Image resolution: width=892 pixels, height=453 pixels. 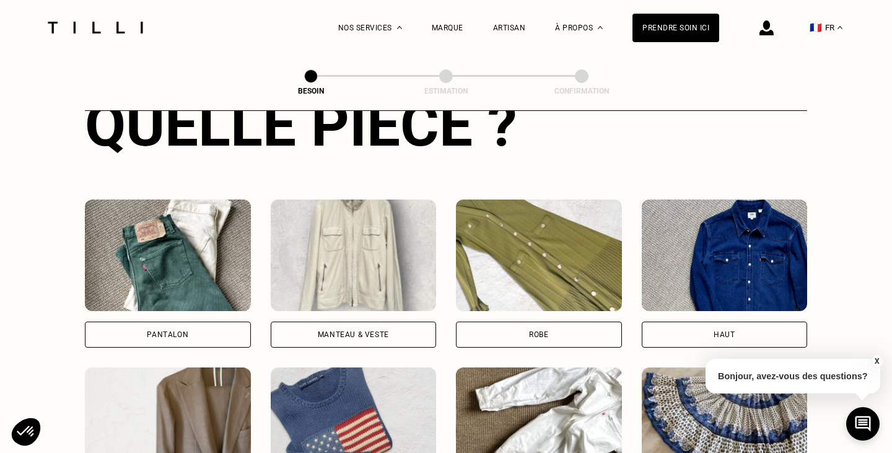 What do you see at coordinates (676, 28) in the screenshot?
I see `a: Prendre soin ici` at bounding box center [676, 28].